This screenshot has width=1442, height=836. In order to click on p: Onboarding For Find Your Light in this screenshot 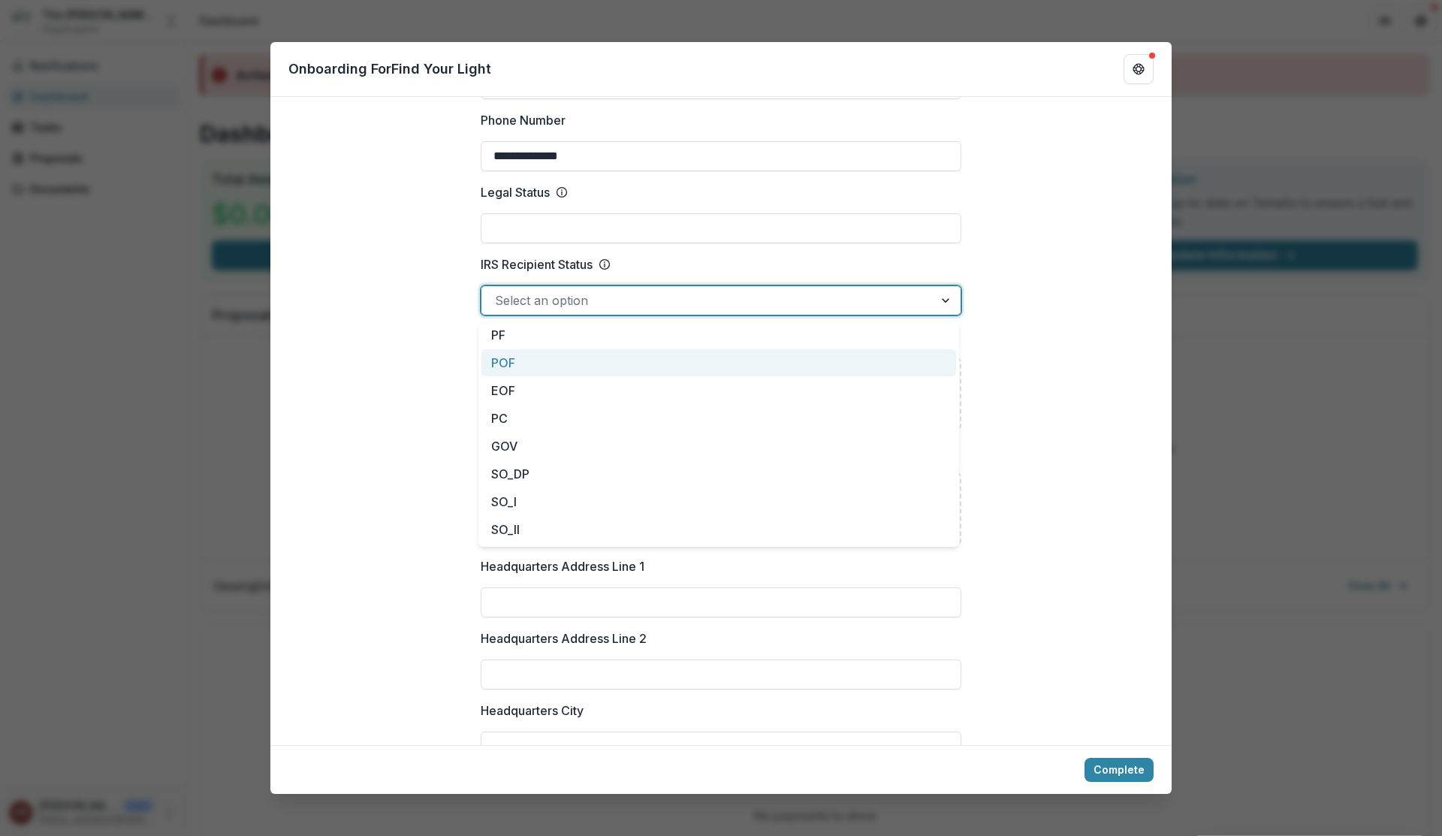, I will do `click(390, 68)`.